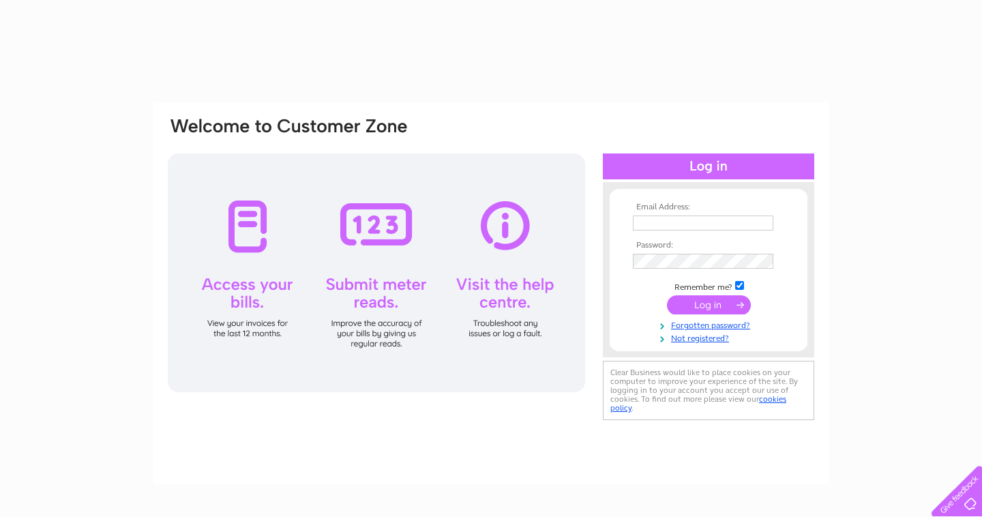  Describe the element at coordinates (710, 337) in the screenshot. I see `a: Not registered?` at that location.